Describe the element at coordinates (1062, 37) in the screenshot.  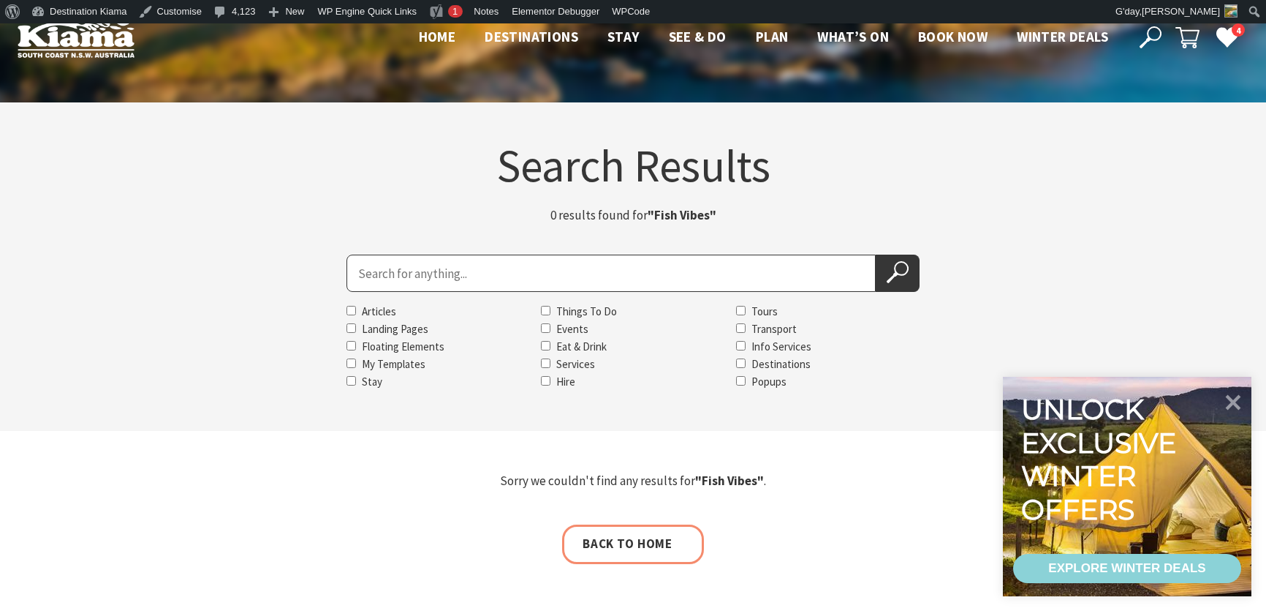
I see `span: Winter Deals` at that location.